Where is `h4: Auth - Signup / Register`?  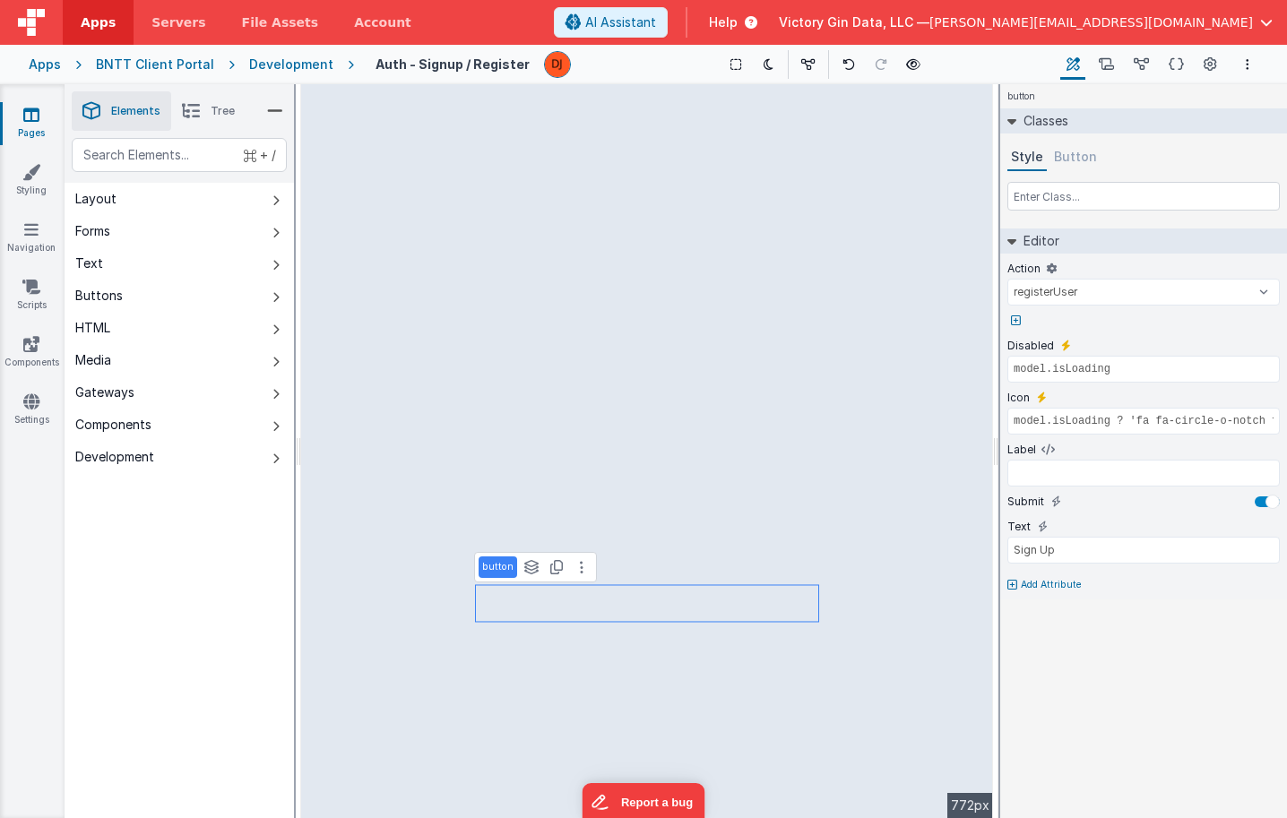
h4: Auth - Signup / Register is located at coordinates (453, 64).